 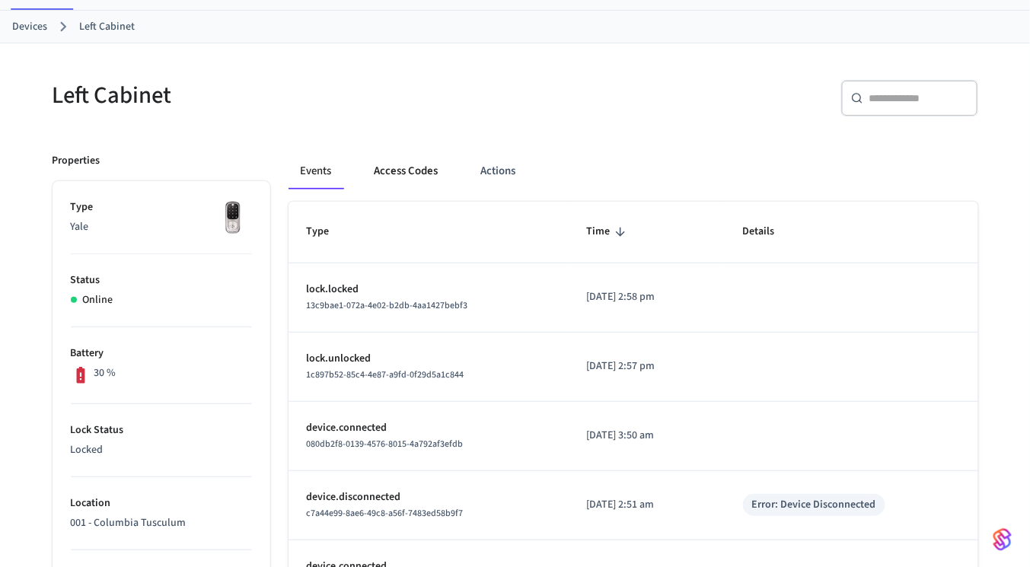 I want to click on p: Battery, so click(x=161, y=353).